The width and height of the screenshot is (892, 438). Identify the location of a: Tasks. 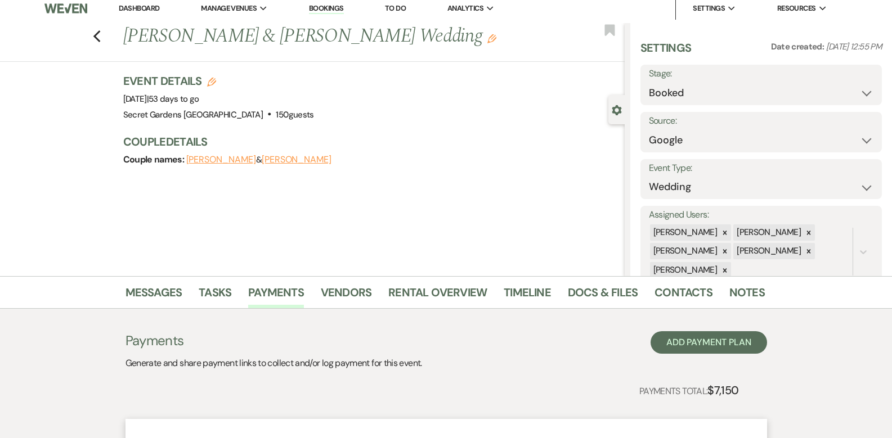
(215, 296).